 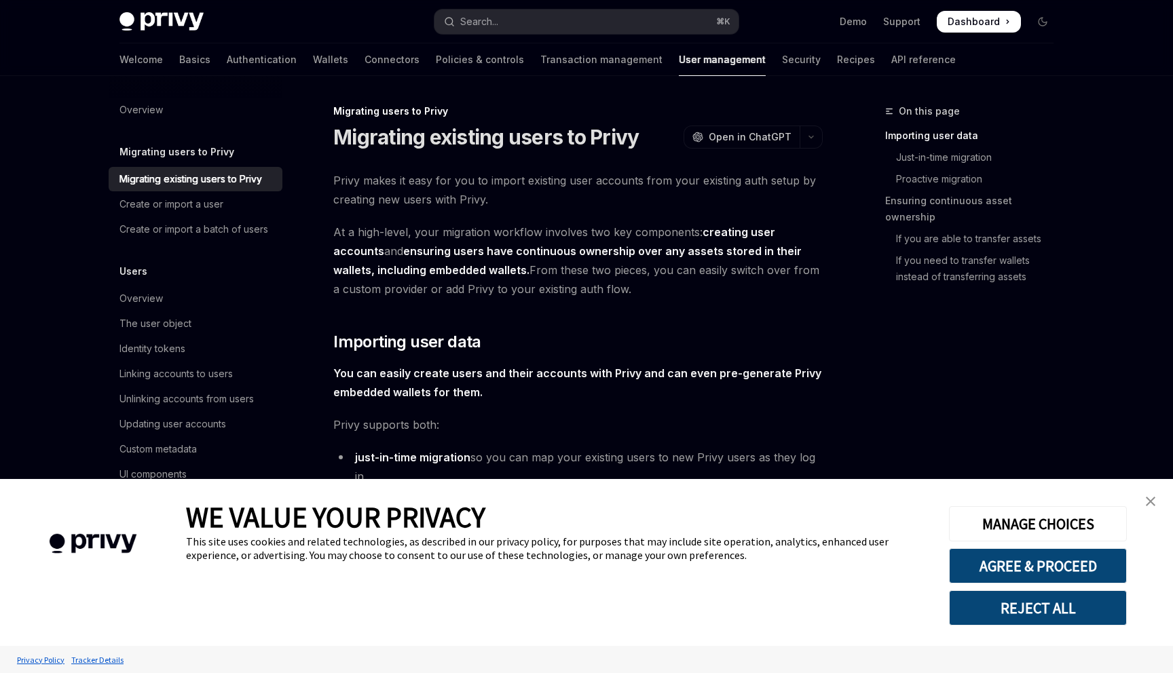 What do you see at coordinates (97, 660) in the screenshot?
I see `a: Tracker Details` at bounding box center [97, 660].